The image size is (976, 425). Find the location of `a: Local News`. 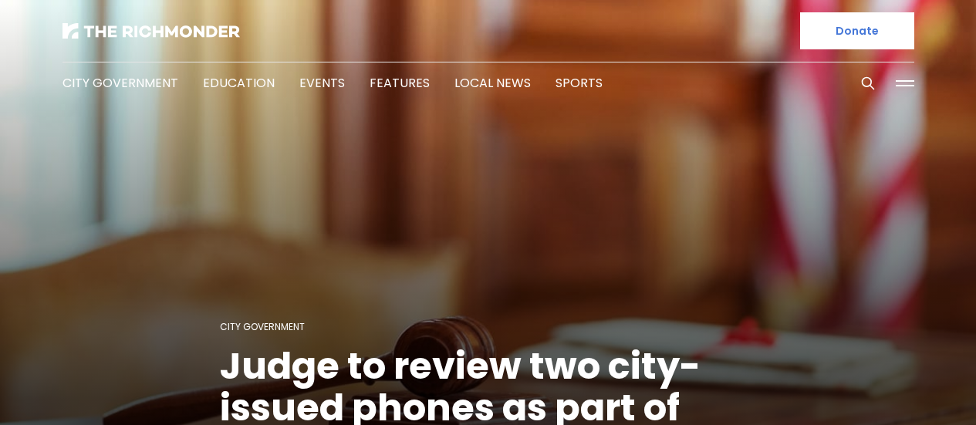

a: Local News is located at coordinates (492, 83).